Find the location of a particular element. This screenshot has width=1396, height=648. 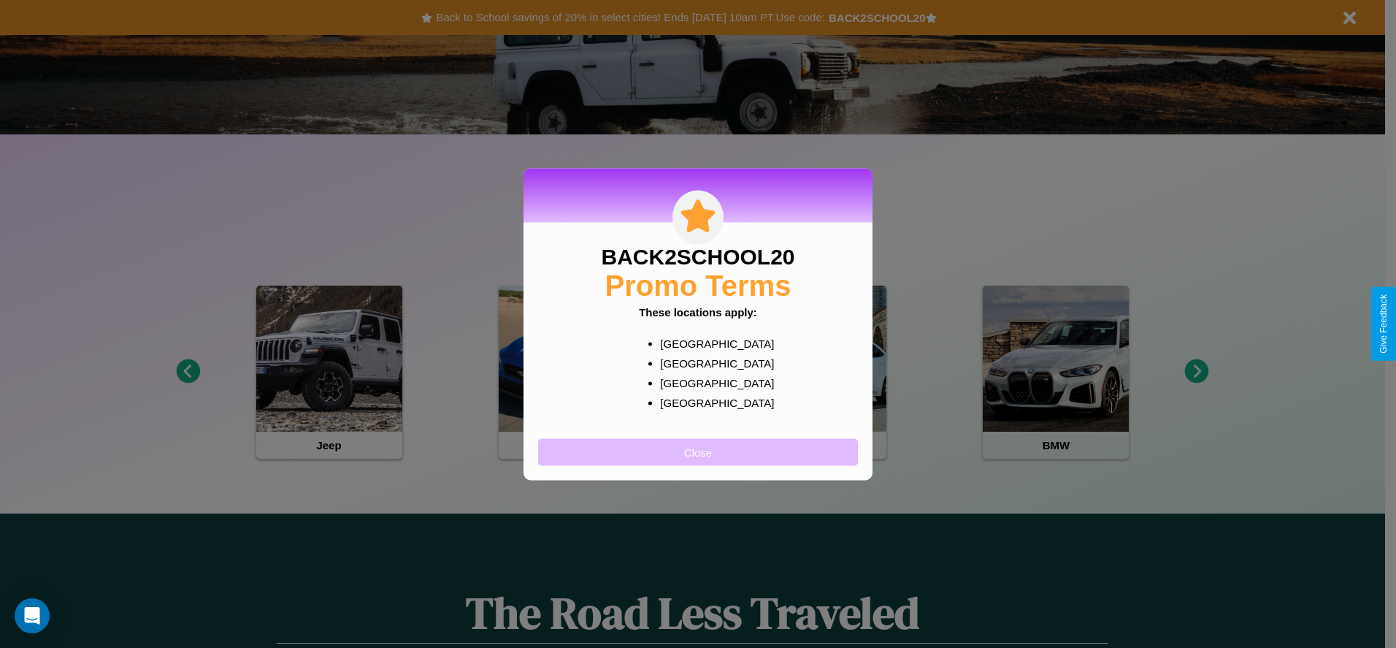

h3: BACK2SCHOOL20 is located at coordinates (697, 256).